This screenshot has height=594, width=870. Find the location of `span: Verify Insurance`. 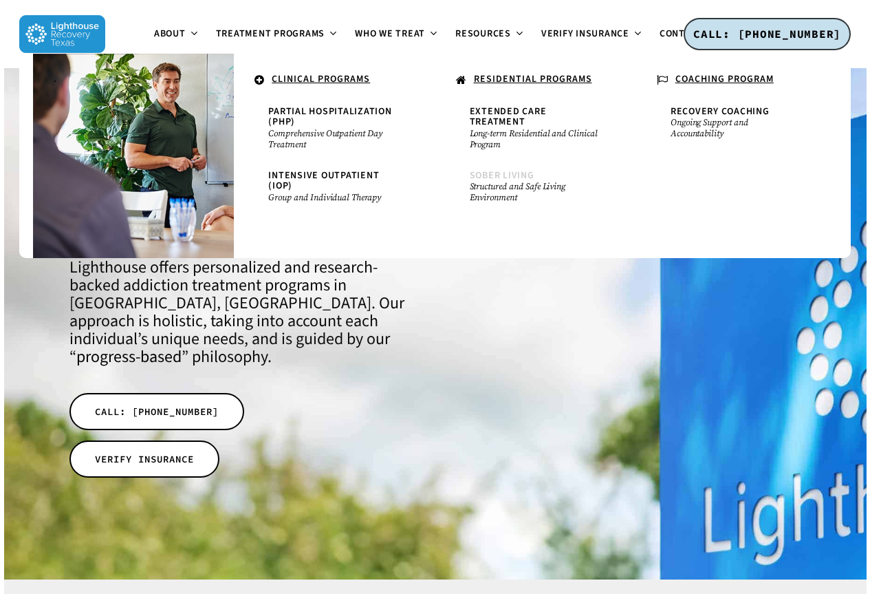

span: Verify Insurance is located at coordinates (586, 34).